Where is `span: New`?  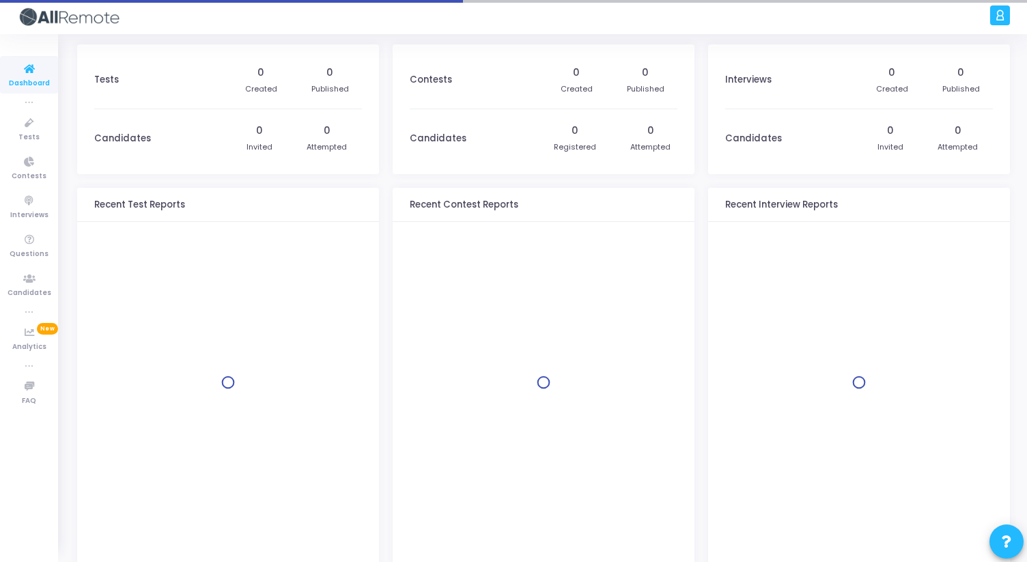 span: New is located at coordinates (47, 328).